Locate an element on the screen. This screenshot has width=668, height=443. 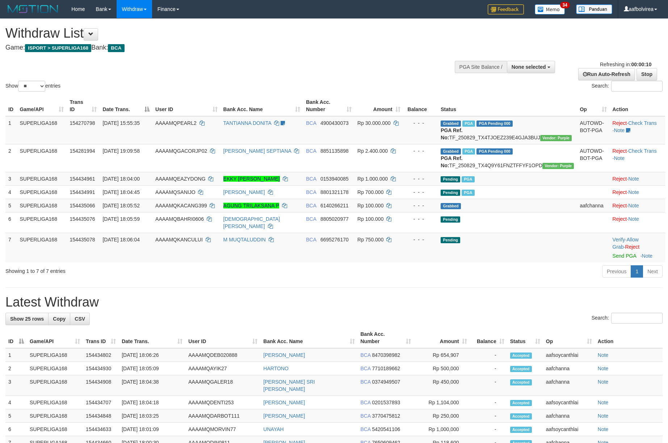
td: AAAAMQMORVIN77 is located at coordinates (223, 429).